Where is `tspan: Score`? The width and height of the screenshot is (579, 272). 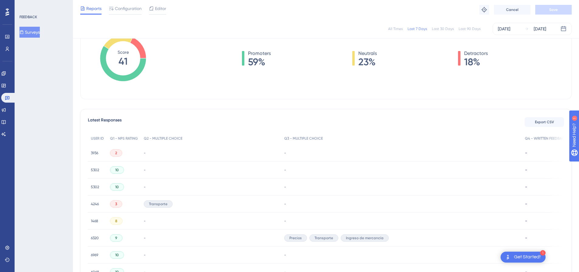 tspan: Score is located at coordinates (123, 52).